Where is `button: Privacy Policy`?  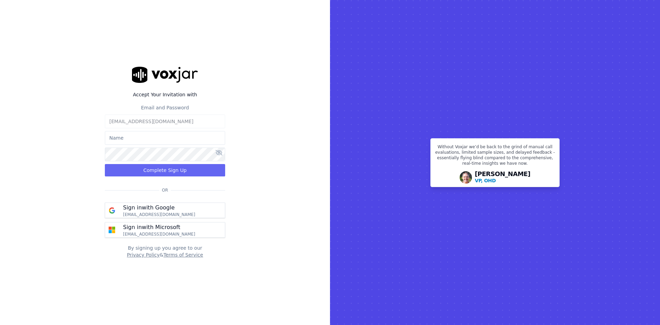
button: Privacy Policy is located at coordinates (143, 255).